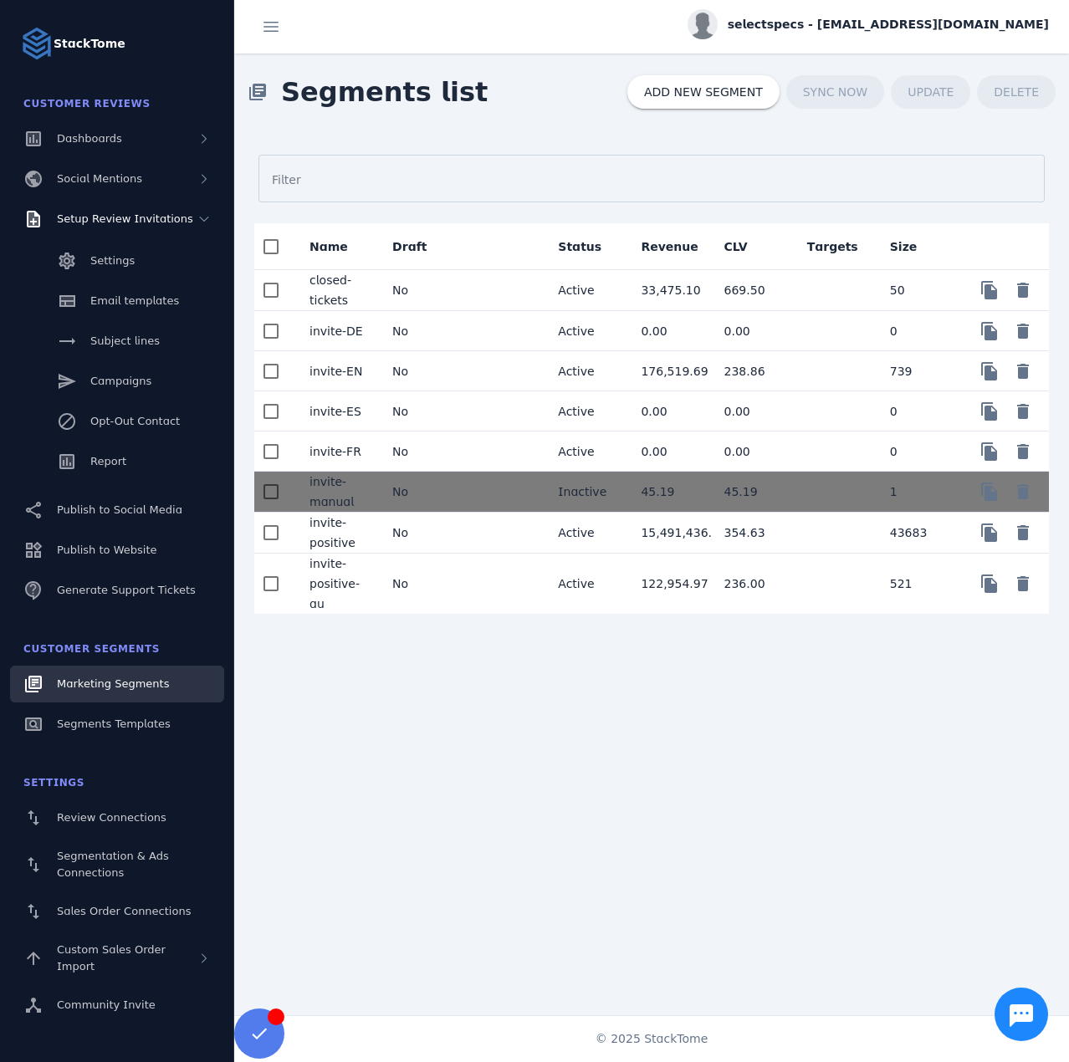 Image resolution: width=1069 pixels, height=1062 pixels. Describe the element at coordinates (120, 509) in the screenshot. I see `span: Publish to Social Media` at that location.